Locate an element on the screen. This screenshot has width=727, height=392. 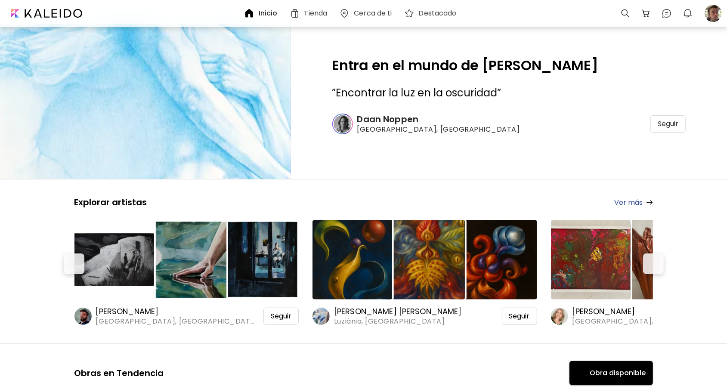
img: bellIcon is located at coordinates (688, 13).